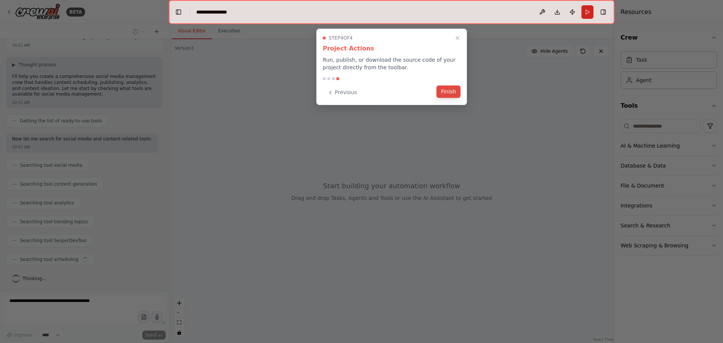 This screenshot has width=723, height=343. What do you see at coordinates (342, 92) in the screenshot?
I see `button: Previous` at bounding box center [342, 92].